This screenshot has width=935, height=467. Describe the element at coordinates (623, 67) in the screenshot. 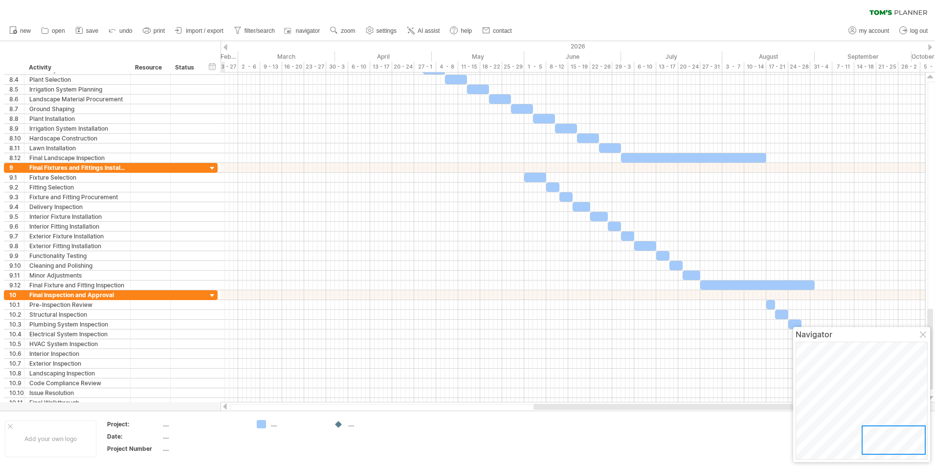

I see `div: 29 - 3` at that location.